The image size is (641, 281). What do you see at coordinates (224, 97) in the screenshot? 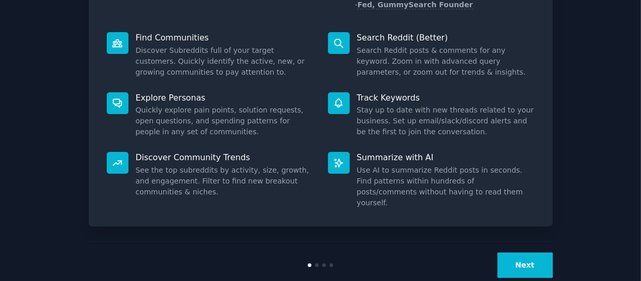
I see `p: Explore Personas` at bounding box center [224, 97].